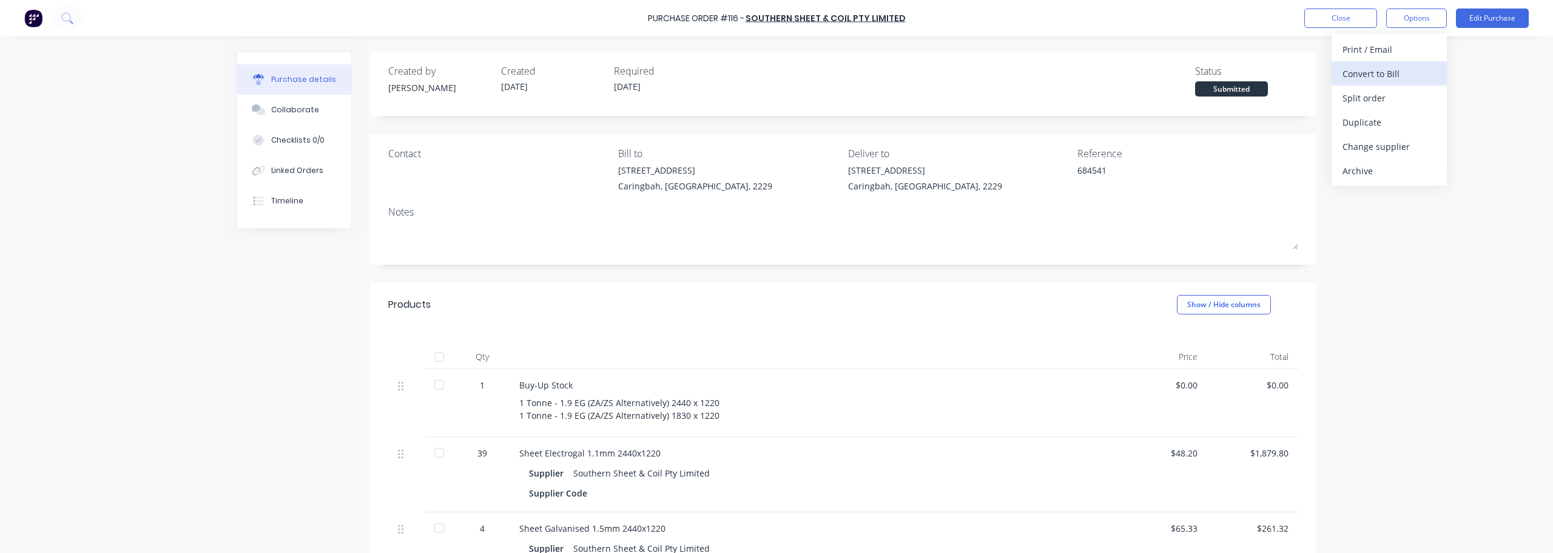 This screenshot has width=1553, height=553. Describe the element at coordinates (294, 201) in the screenshot. I see `button: Timeline` at that location.